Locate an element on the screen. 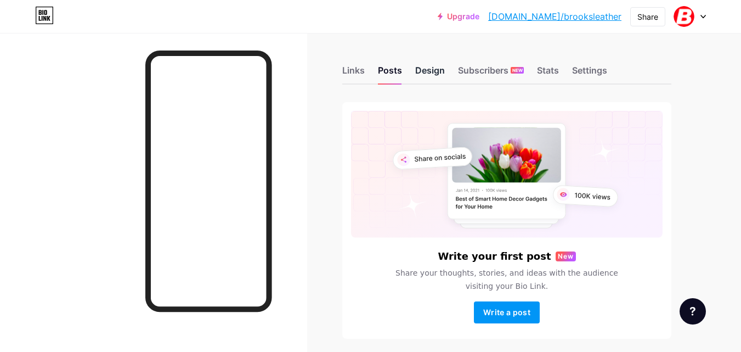  span: Share your thoughts, stories, and ideas with the audience visiting your Bio Link. is located at coordinates (507, 279).